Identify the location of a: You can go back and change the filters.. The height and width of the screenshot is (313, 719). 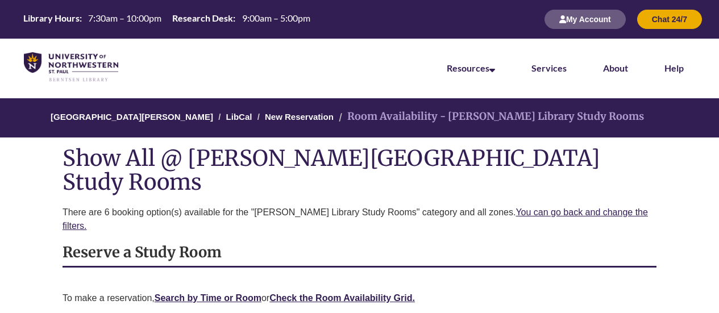
(355, 219).